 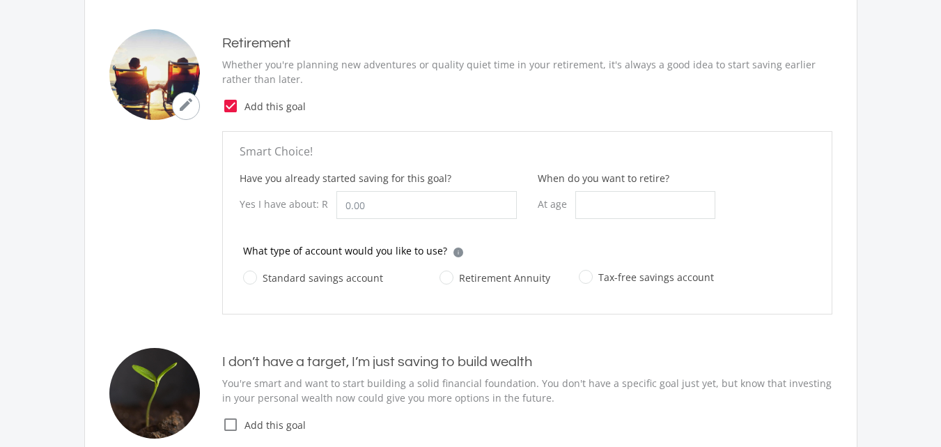 I want to click on div: At age, so click(x=557, y=203).